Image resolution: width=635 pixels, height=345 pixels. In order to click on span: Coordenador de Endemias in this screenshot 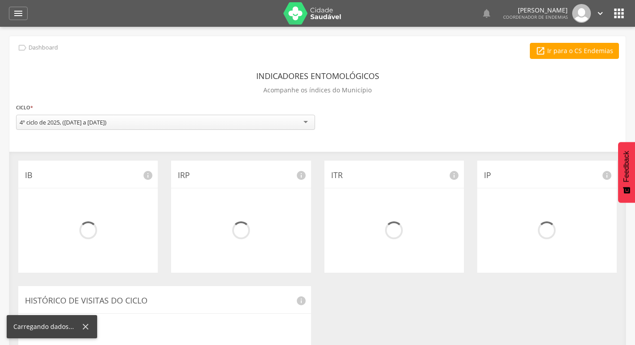, I will do `click(535, 17)`.